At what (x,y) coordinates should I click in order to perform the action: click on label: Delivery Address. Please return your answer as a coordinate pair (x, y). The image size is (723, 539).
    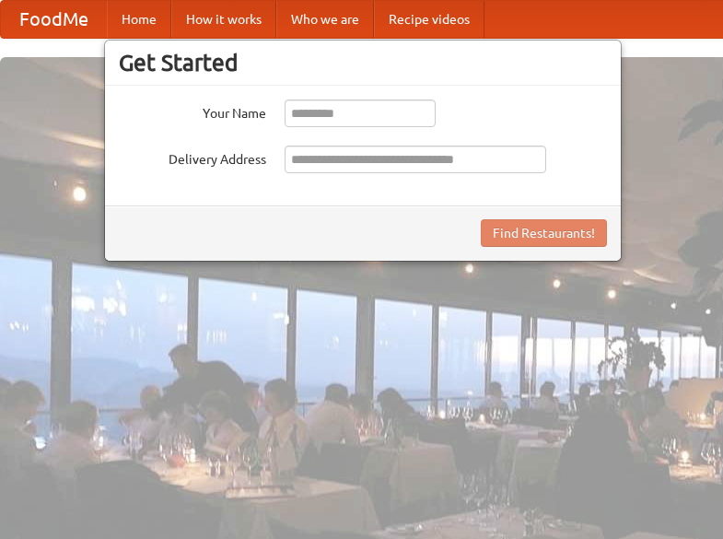
    Looking at the image, I should click on (192, 157).